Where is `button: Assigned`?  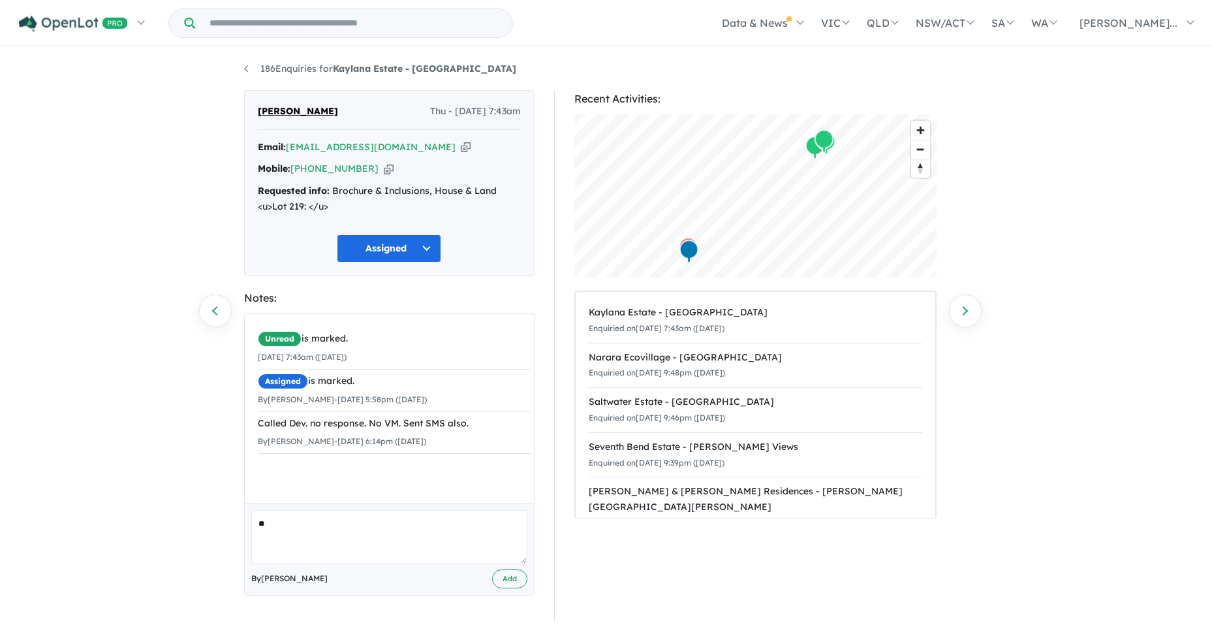
button: Assigned is located at coordinates (389, 248).